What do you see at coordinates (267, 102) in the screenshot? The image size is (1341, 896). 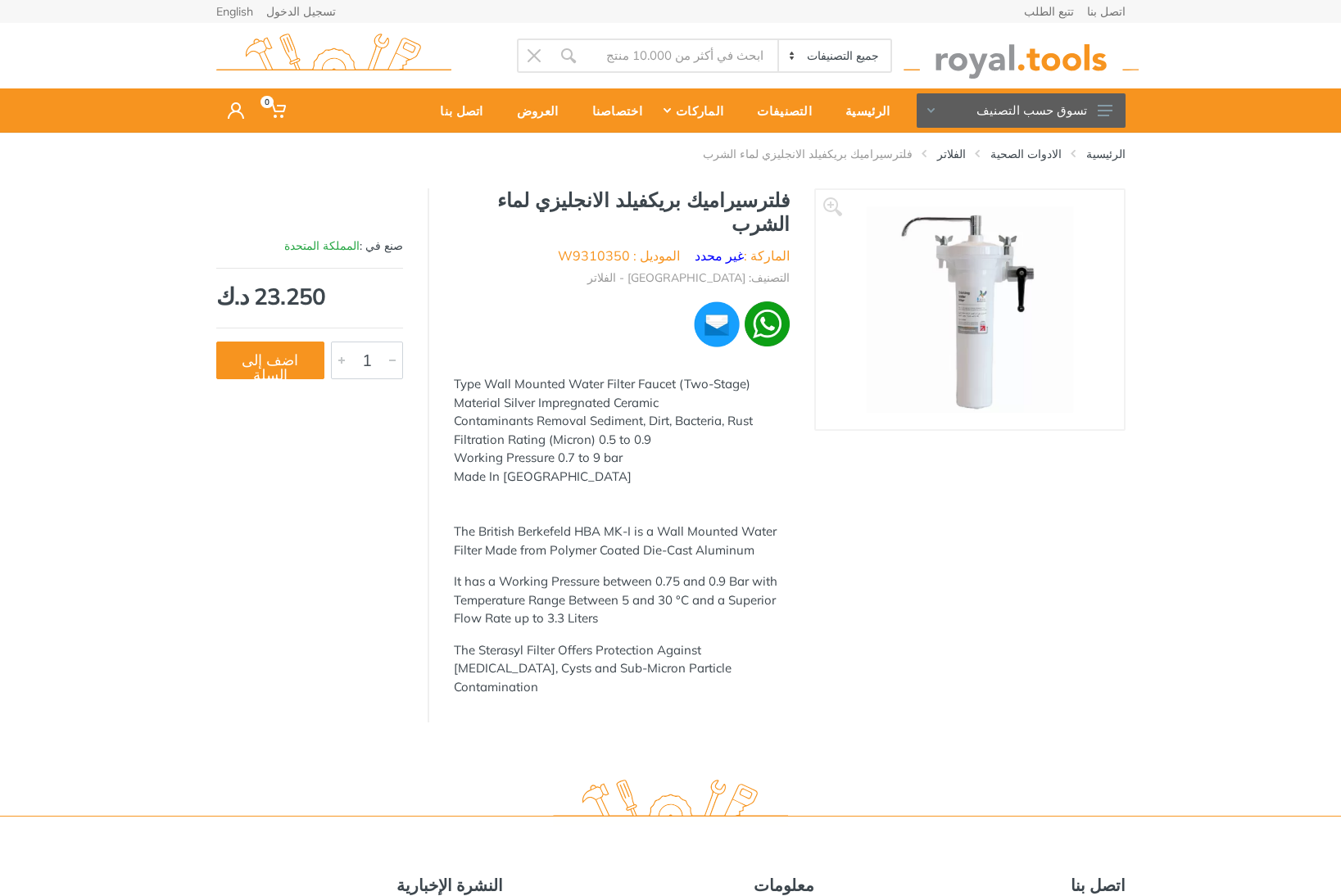 I see `span: 0` at bounding box center [267, 102].